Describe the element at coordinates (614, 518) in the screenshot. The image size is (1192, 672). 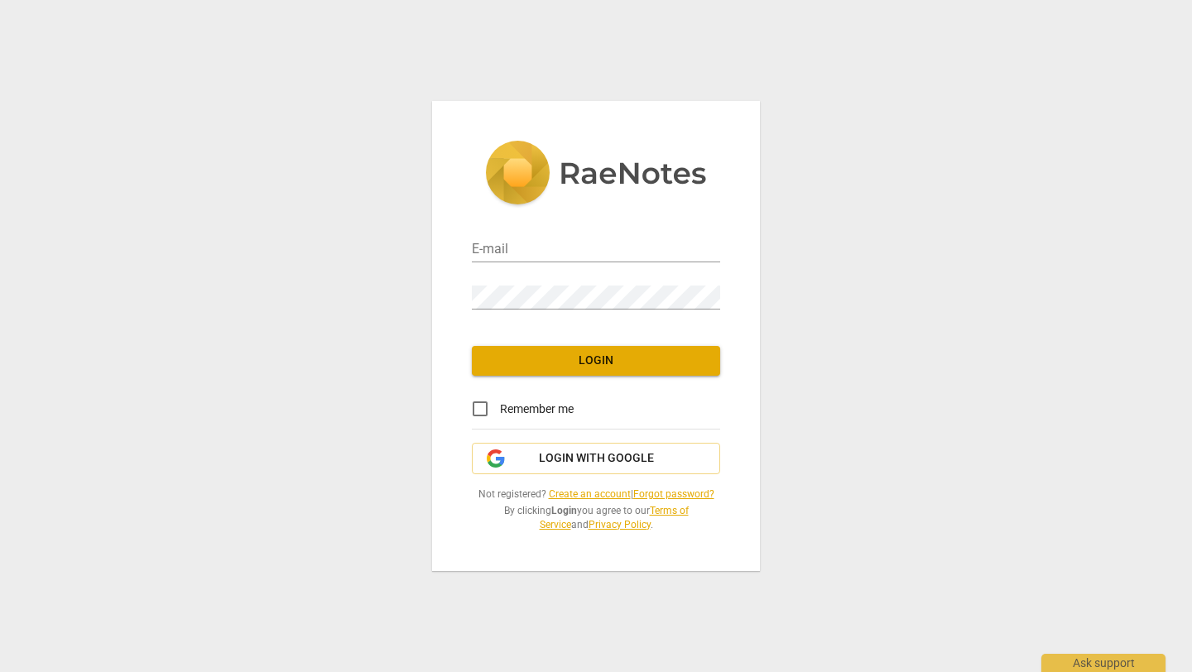
I see `a: Terms of Service` at that location.